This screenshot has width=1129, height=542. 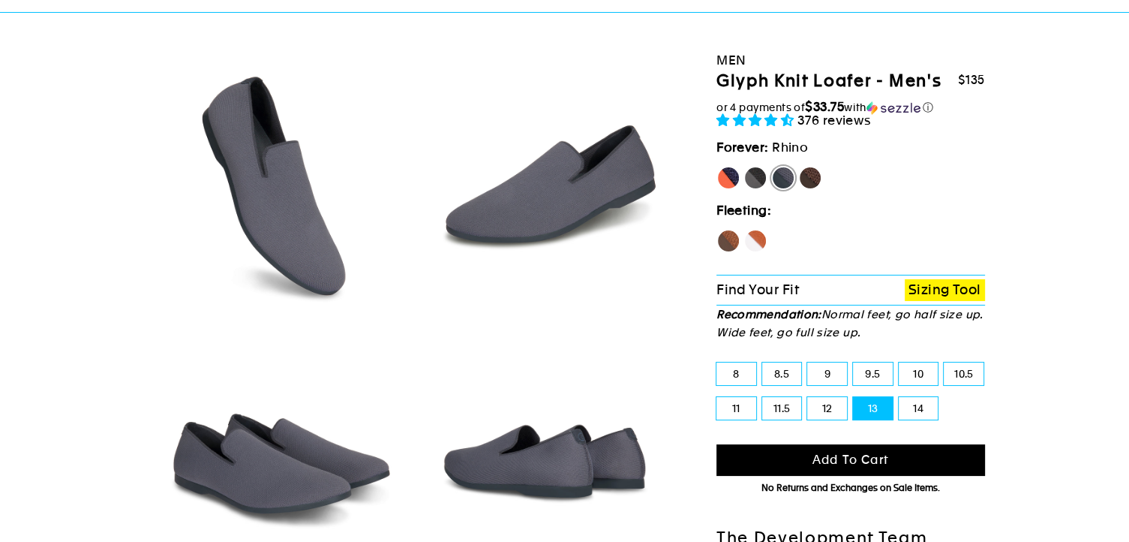 What do you see at coordinates (873, 374) in the screenshot?
I see `label: 9.5` at bounding box center [873, 374].